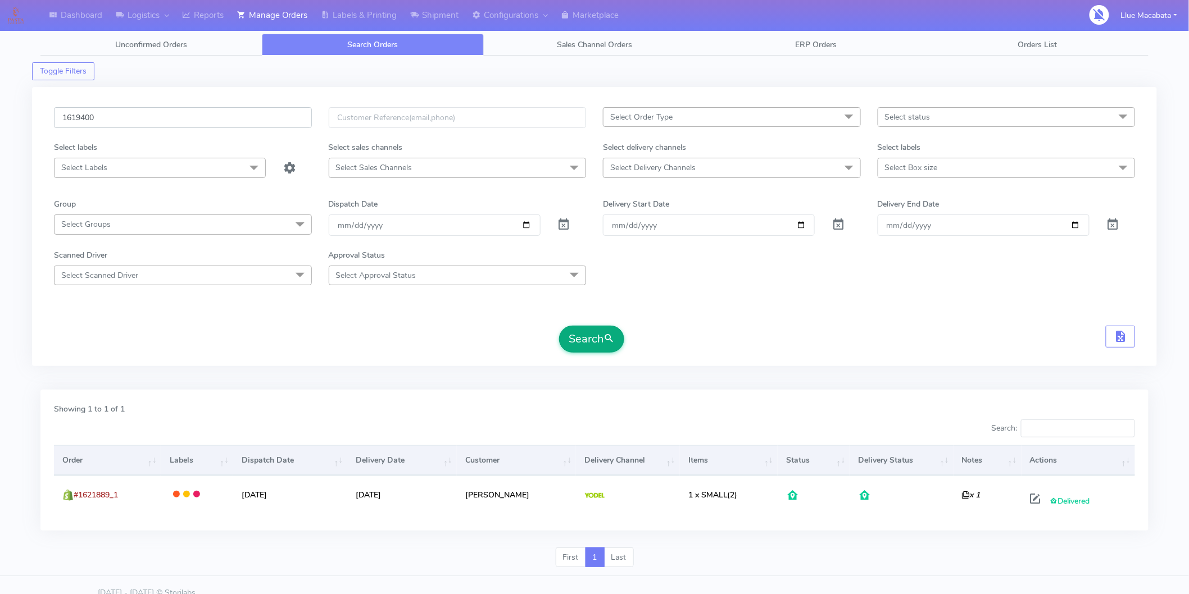  What do you see at coordinates (373, 44) in the screenshot?
I see `span: Search Orders` at bounding box center [373, 44].